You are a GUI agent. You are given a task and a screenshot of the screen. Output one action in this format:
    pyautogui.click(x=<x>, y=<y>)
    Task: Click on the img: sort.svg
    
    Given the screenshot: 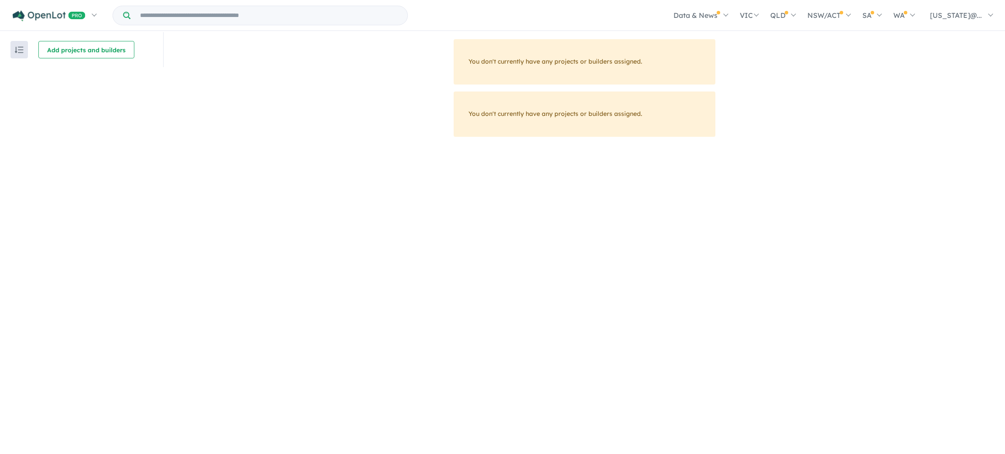 What is the action you would take?
    pyautogui.click(x=19, y=50)
    